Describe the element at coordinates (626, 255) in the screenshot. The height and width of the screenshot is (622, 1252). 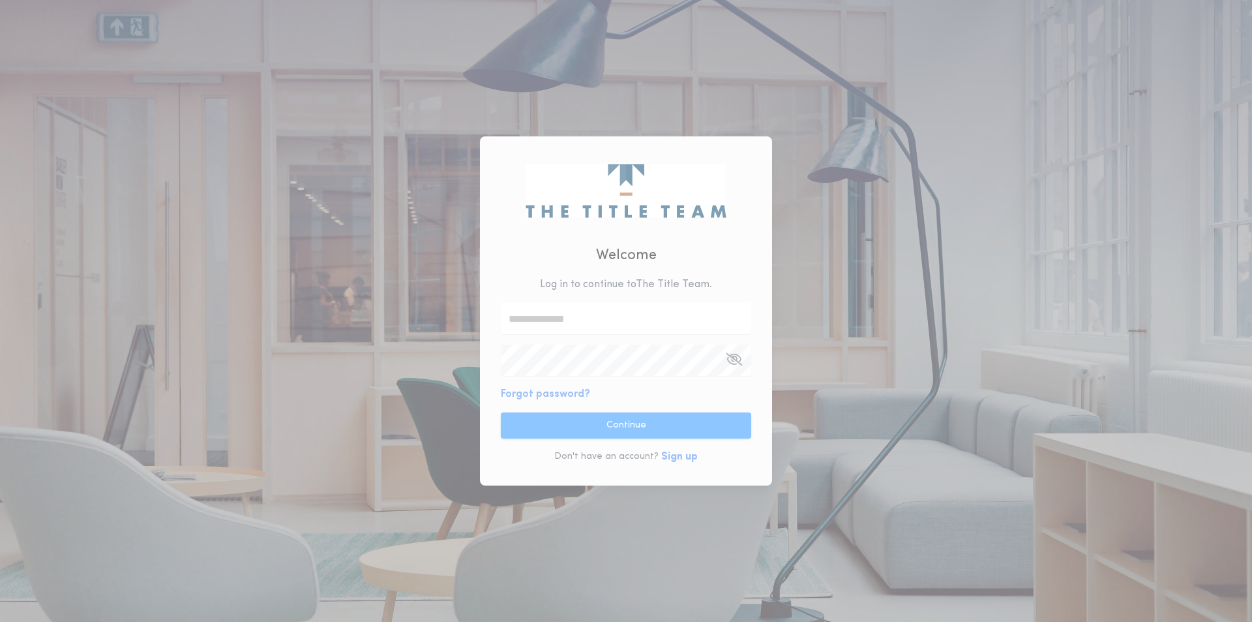
I see `h2: Welcome` at that location.